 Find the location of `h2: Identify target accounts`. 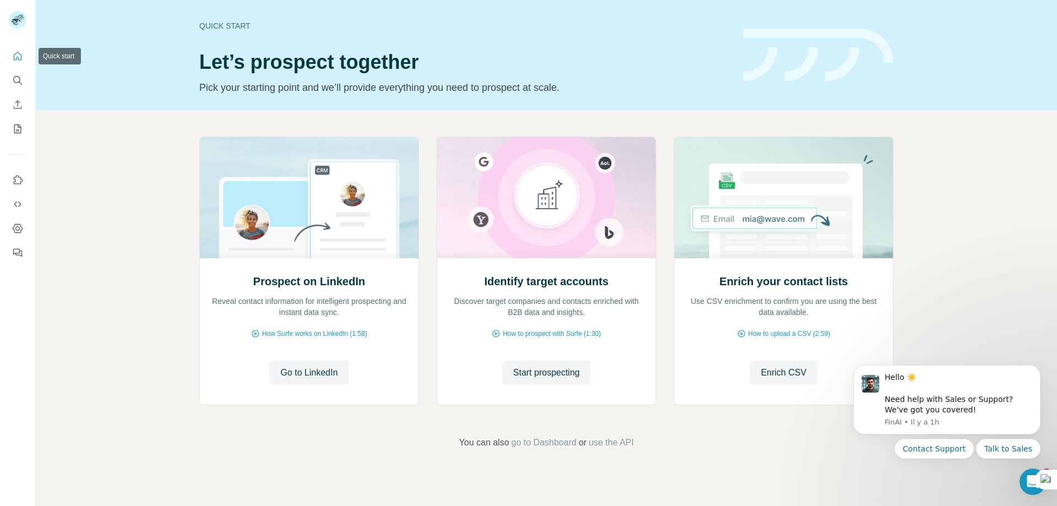

h2: Identify target accounts is located at coordinates (546, 281).